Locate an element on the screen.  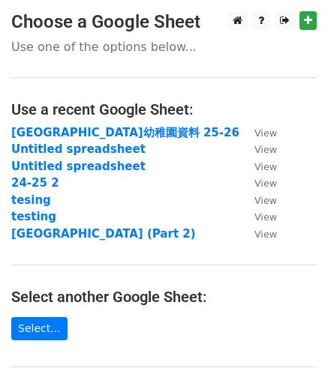
strong: 24-25 2 is located at coordinates (35, 183).